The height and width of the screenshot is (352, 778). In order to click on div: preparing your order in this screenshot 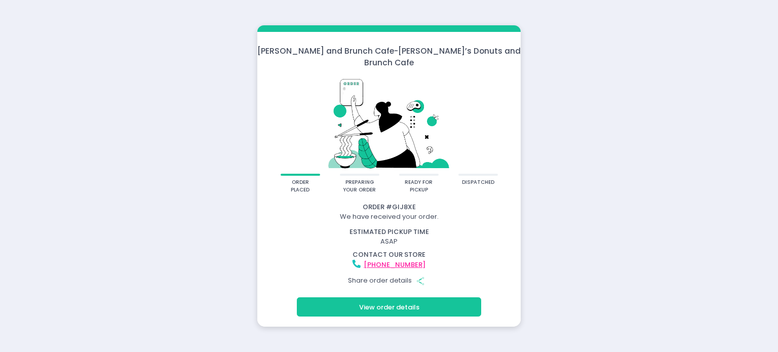, I will do `click(359, 186)`.